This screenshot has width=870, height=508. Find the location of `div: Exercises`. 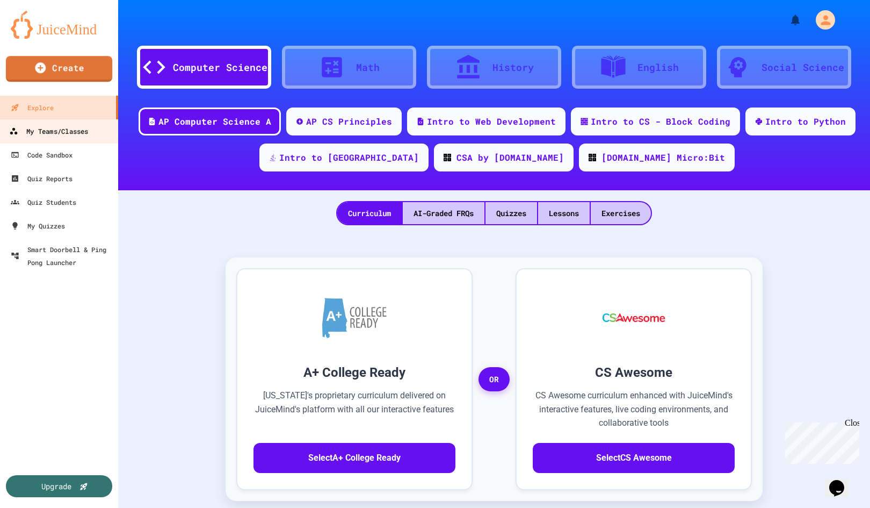

div: Exercises is located at coordinates (621, 213).